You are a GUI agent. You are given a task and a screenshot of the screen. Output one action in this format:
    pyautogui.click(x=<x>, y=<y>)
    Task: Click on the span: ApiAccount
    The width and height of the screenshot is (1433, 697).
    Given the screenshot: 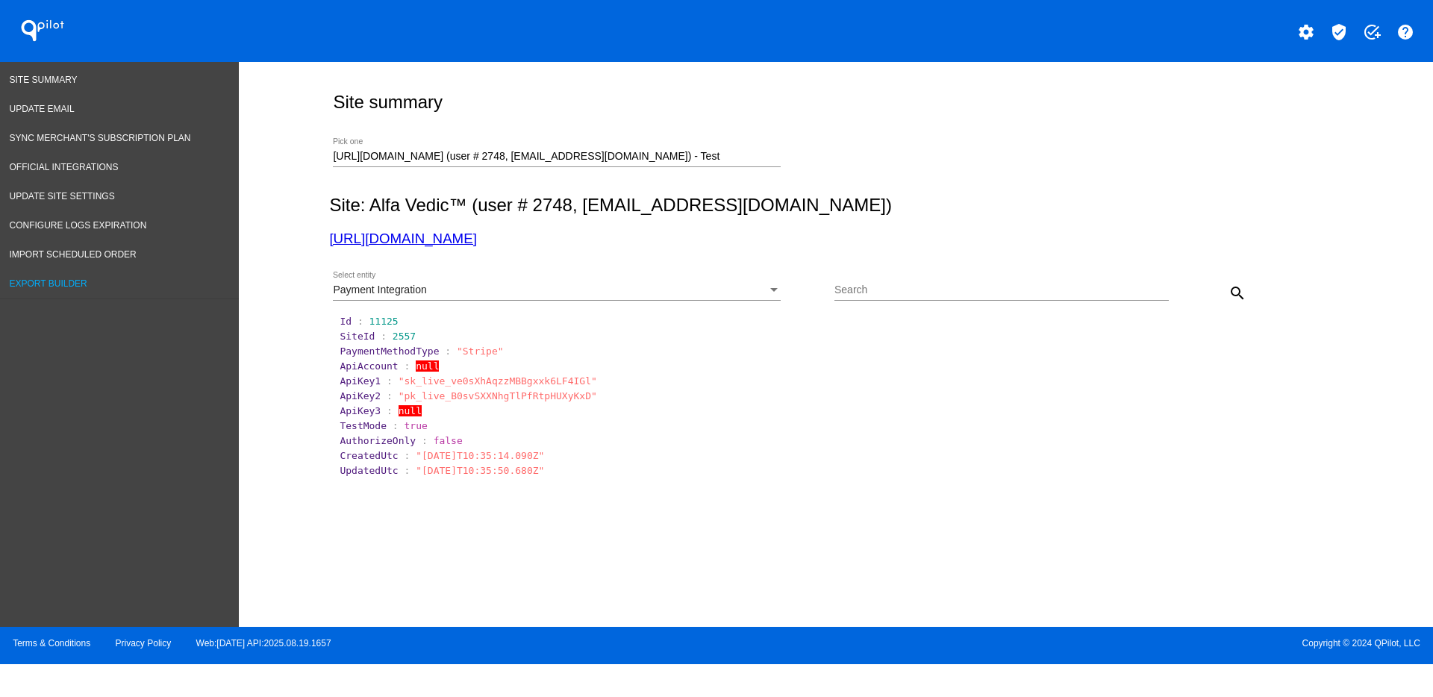 What is the action you would take?
    pyautogui.click(x=369, y=366)
    